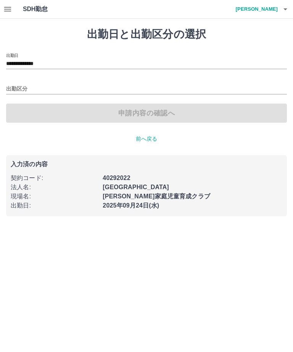 The width and height of the screenshot is (293, 352). I want to click on p: 入力済の内容, so click(147, 164).